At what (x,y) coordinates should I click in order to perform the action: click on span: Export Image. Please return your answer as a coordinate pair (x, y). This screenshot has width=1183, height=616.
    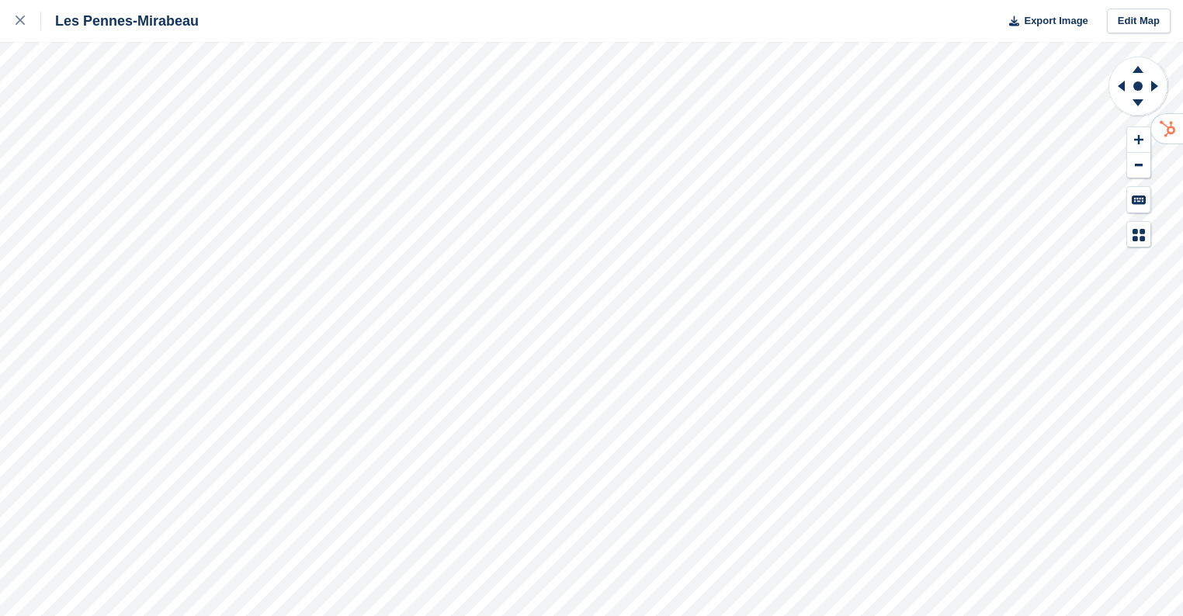
    Looking at the image, I should click on (1056, 21).